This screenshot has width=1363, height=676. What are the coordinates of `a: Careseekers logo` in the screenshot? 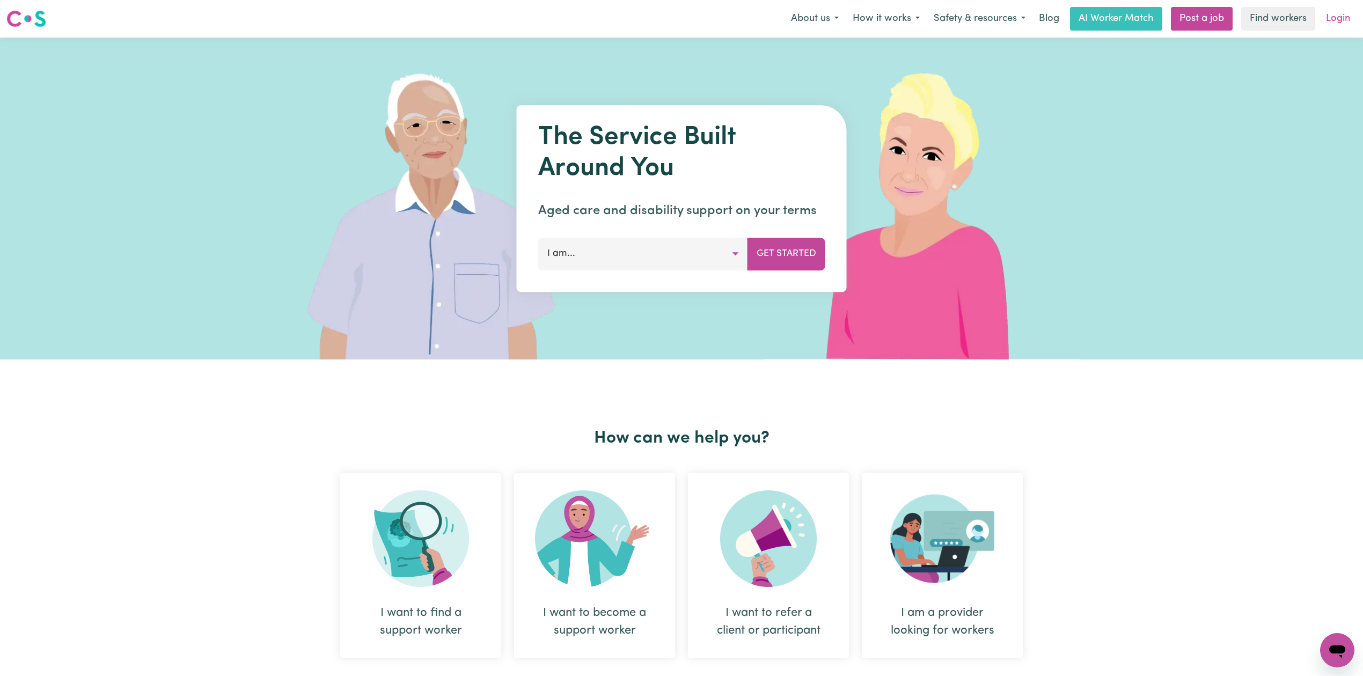 It's located at (26, 19).